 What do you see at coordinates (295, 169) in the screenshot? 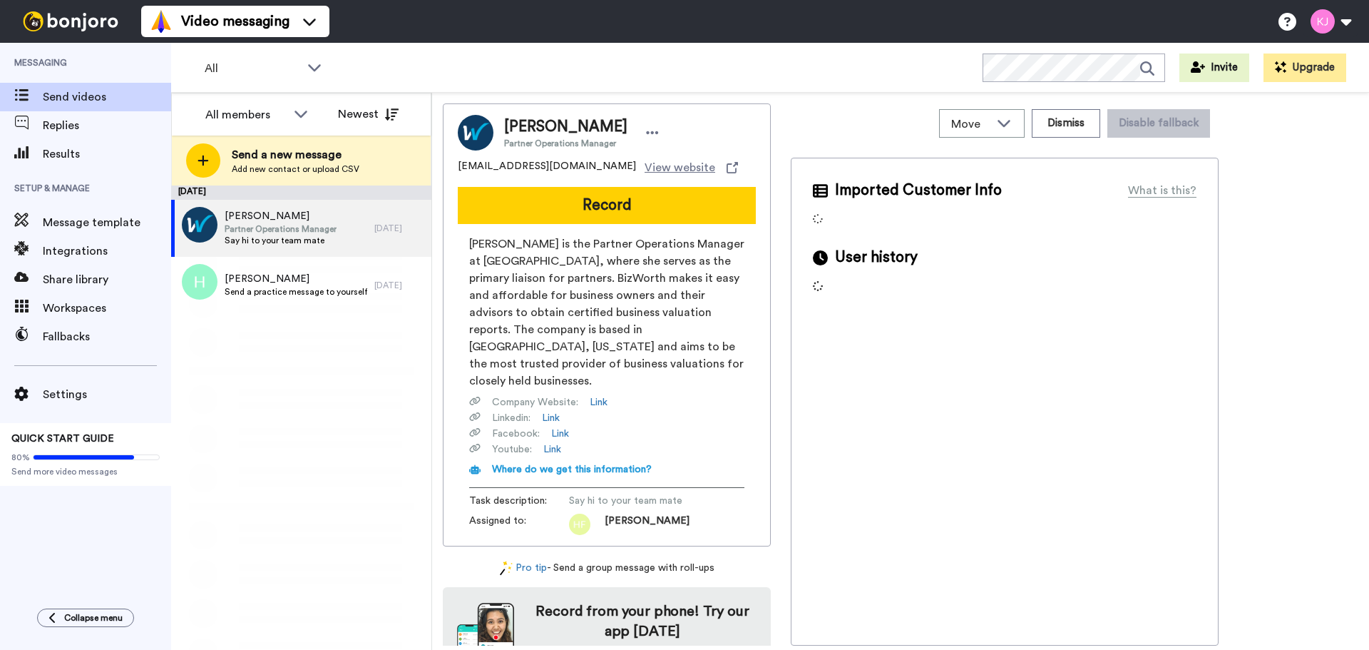
I see `span: Add new contact or upload CSV` at bounding box center [295, 169].